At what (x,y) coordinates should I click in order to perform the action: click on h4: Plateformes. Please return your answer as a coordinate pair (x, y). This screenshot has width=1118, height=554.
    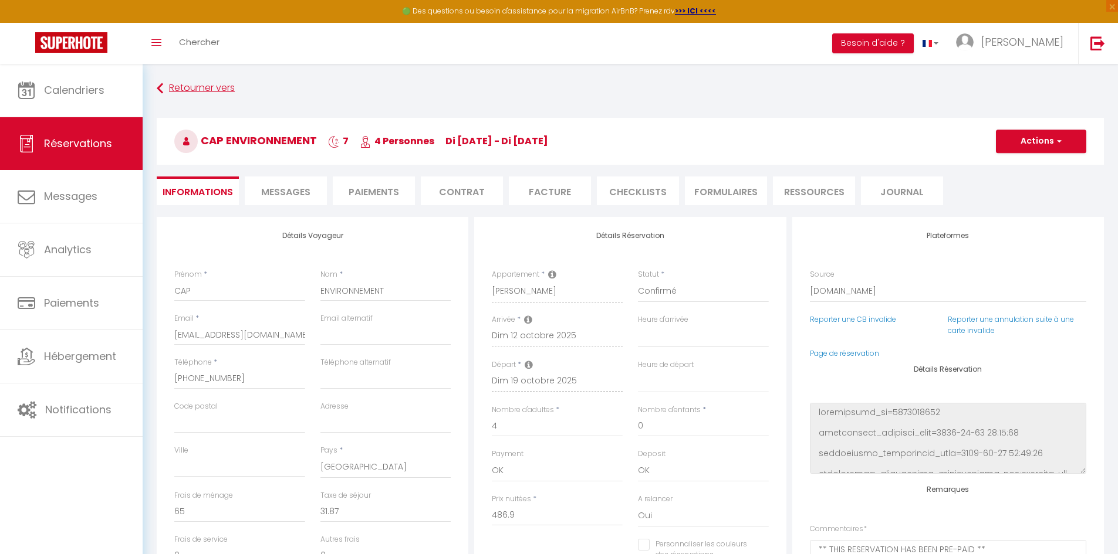
    Looking at the image, I should click on (947, 236).